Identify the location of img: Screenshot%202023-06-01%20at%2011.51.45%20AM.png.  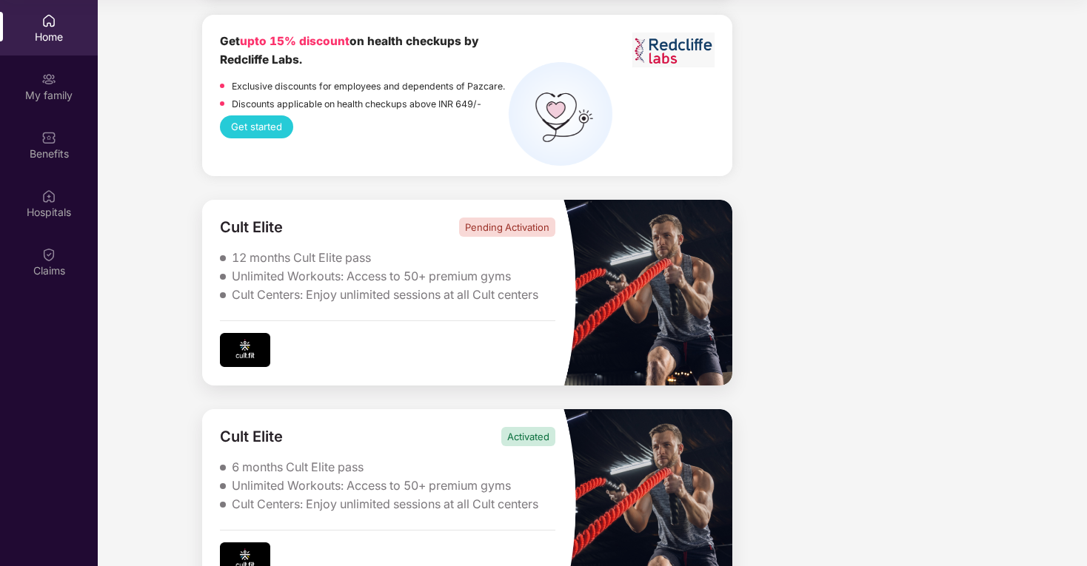
(673, 50).